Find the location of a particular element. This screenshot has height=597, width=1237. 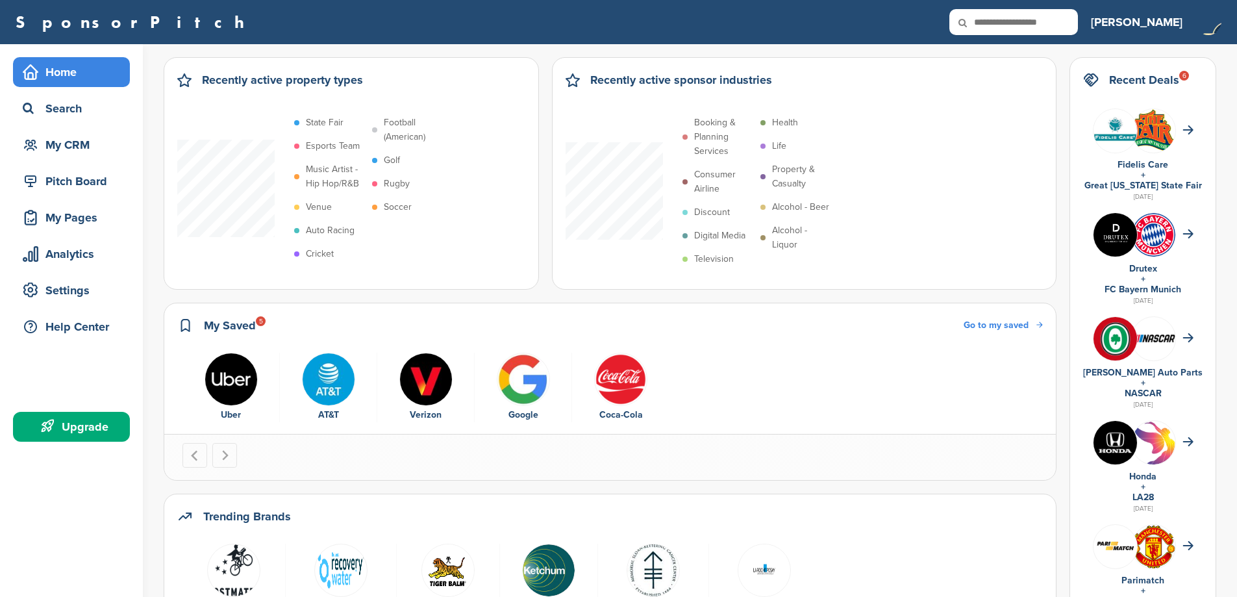

img: 451ddf96e958c635948cd88c29892565 is located at coordinates (621, 379).